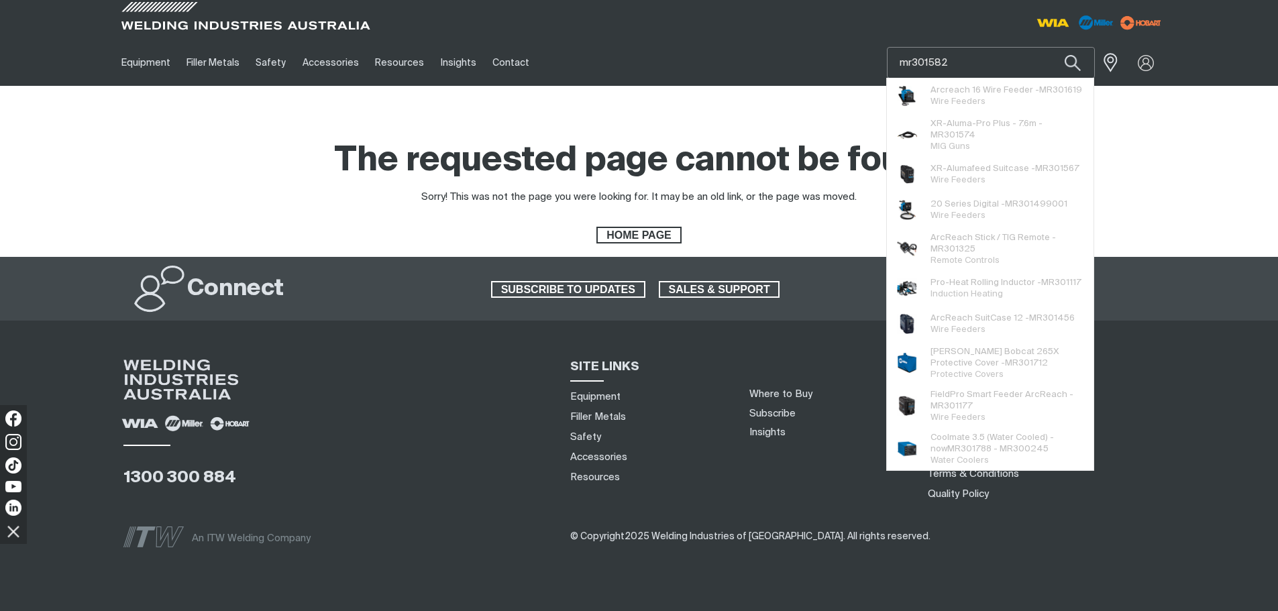  I want to click on span: Pro-Heat Rolling Inductor - 117, so click(1006, 282).